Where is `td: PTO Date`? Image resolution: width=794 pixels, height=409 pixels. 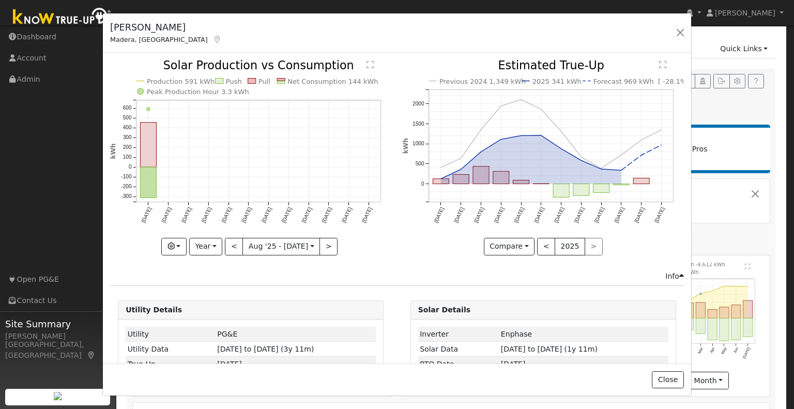
td: PTO Date is located at coordinates (458, 364).